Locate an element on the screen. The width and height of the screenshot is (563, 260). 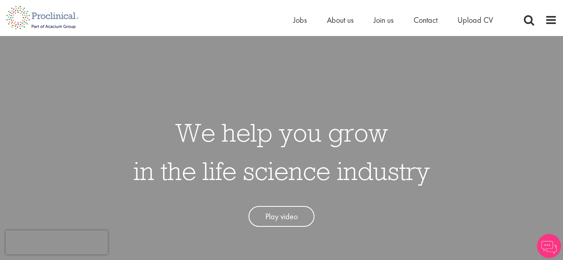
span: Jobs is located at coordinates (300, 20).